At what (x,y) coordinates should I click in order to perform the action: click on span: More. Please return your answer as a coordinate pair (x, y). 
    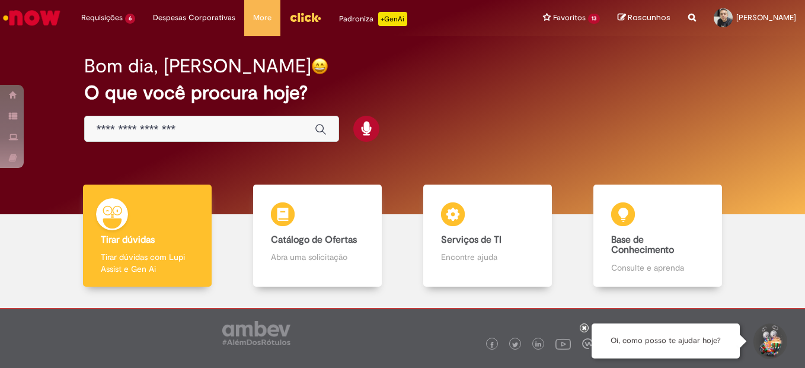
    Looking at the image, I should click on (262, 18).